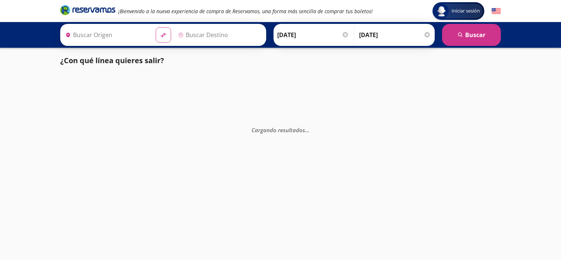 The image size is (561, 260). What do you see at coordinates (465, 11) in the screenshot?
I see `span: Iniciar sesión` at bounding box center [465, 11].